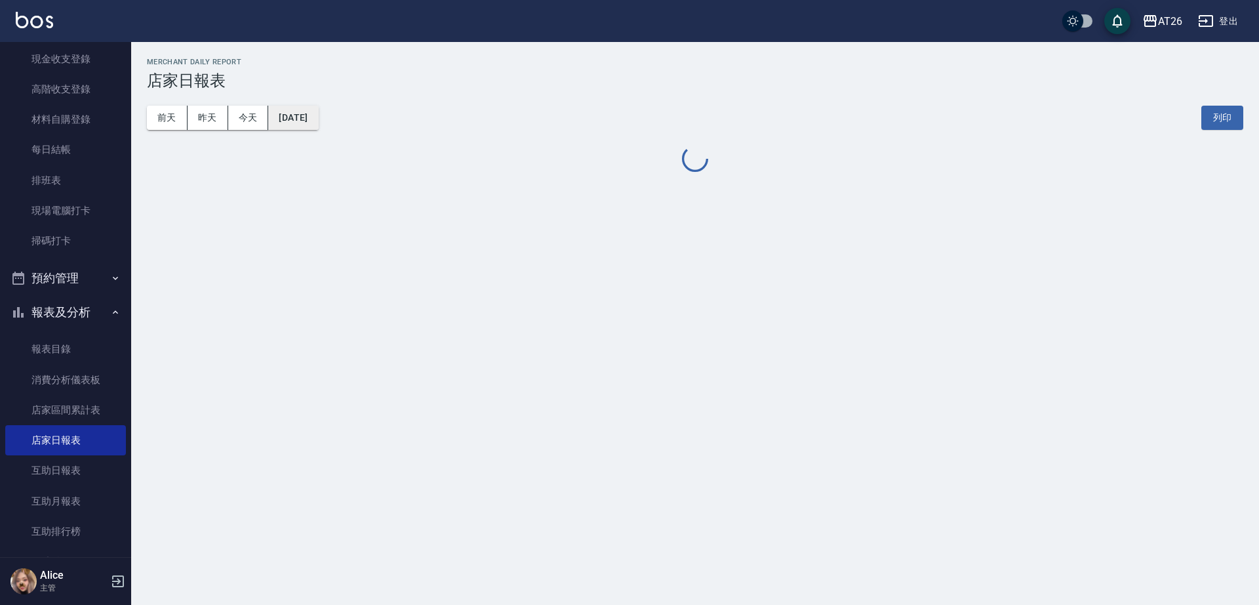 This screenshot has height=605, width=1259. I want to click on a: 互助月報表, so click(66, 501).